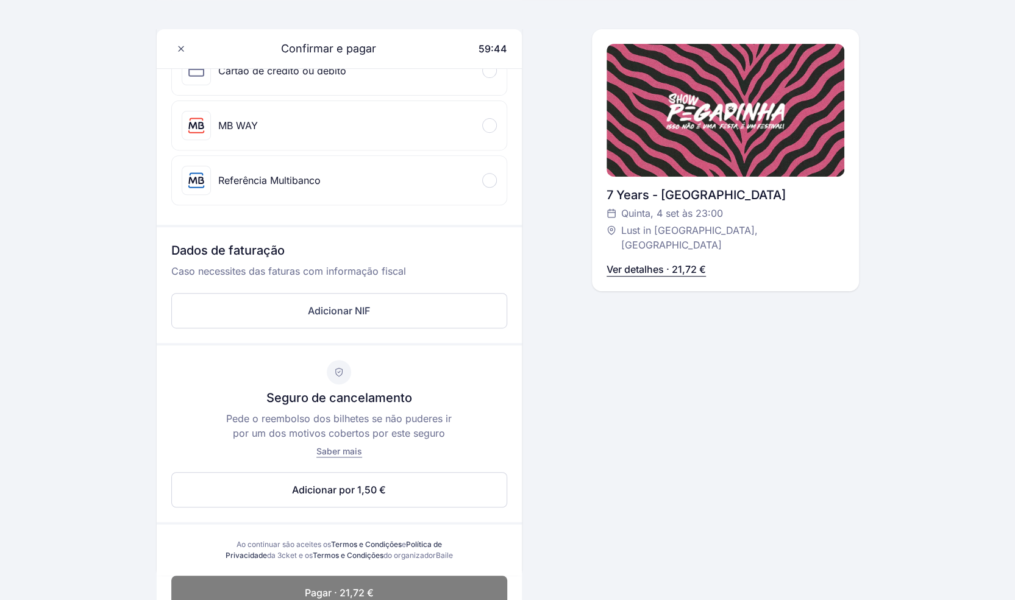 The height and width of the screenshot is (600, 1015). Describe the element at coordinates (282, 71) in the screenshot. I see `div: Cartão de crédito ou débito` at that location.